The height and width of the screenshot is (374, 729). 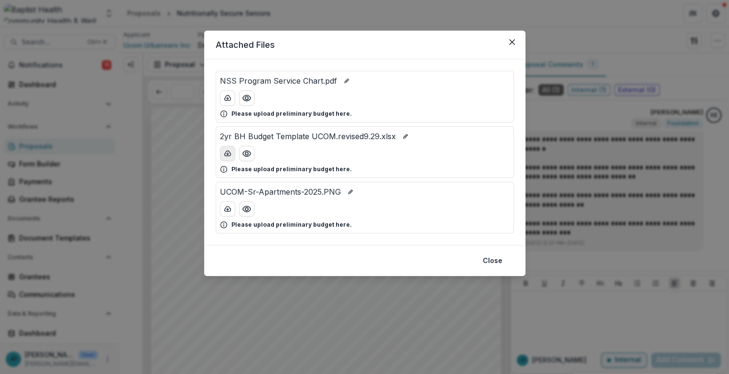 I want to click on p: NSS Program Service Chart.pdf, so click(x=278, y=81).